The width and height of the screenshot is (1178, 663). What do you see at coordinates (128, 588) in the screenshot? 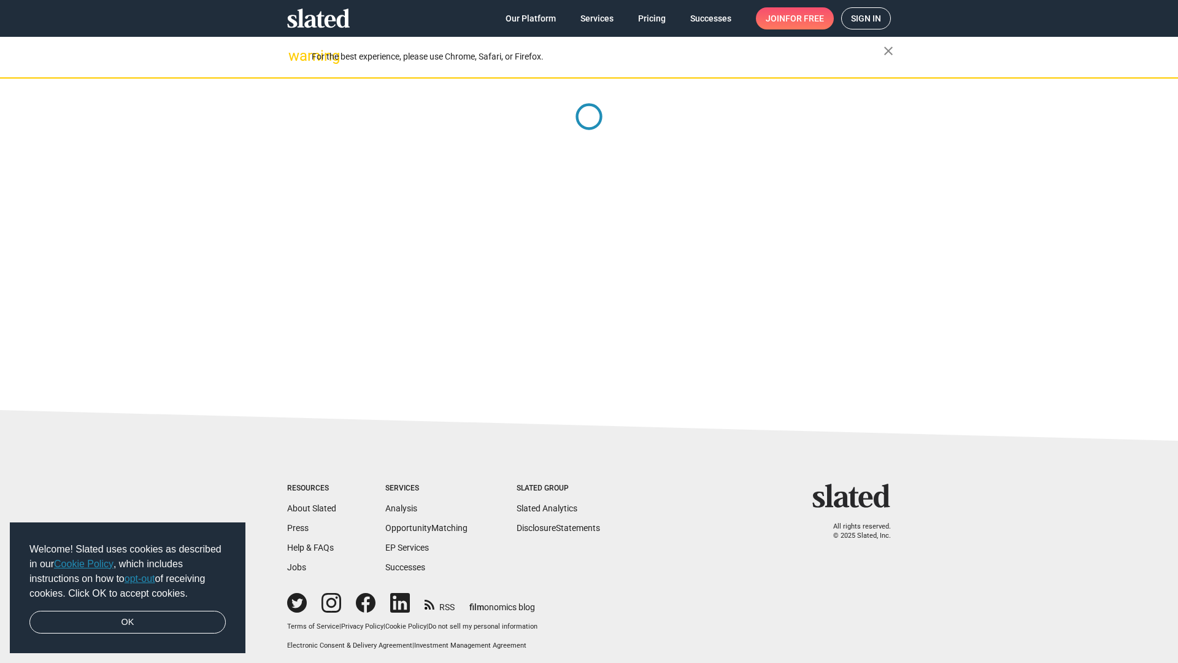
I see `div: cookieconsent` at bounding box center [128, 588].